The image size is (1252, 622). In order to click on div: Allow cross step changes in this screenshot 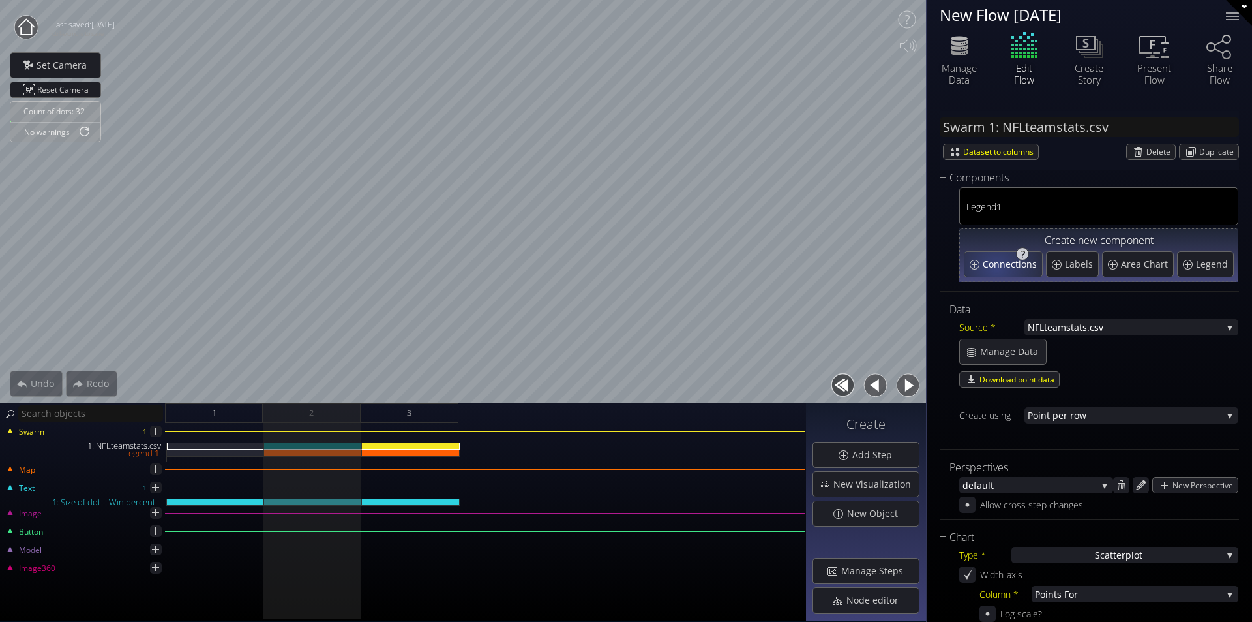, I will do `click(1032, 504)`.